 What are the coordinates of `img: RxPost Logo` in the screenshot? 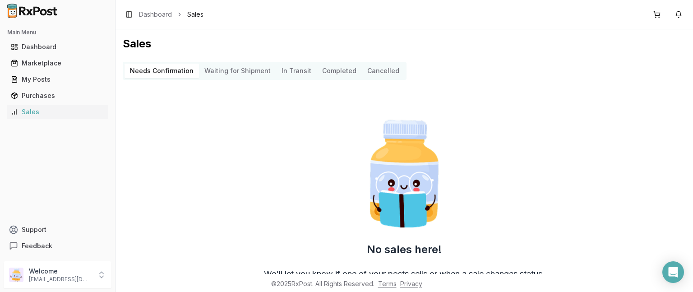 It's located at (32, 11).